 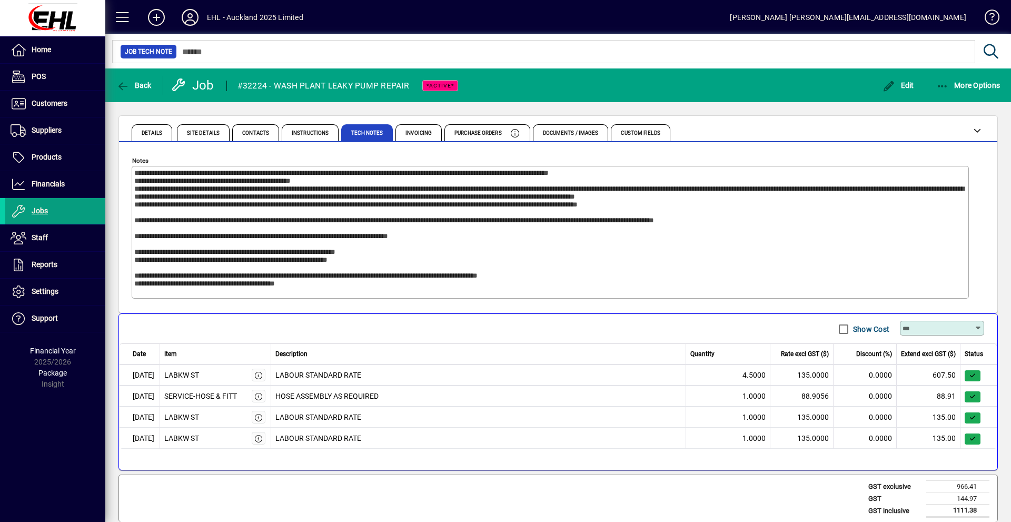 What do you see at coordinates (870, 329) in the screenshot?
I see `label: Show Cost` at bounding box center [870, 329].